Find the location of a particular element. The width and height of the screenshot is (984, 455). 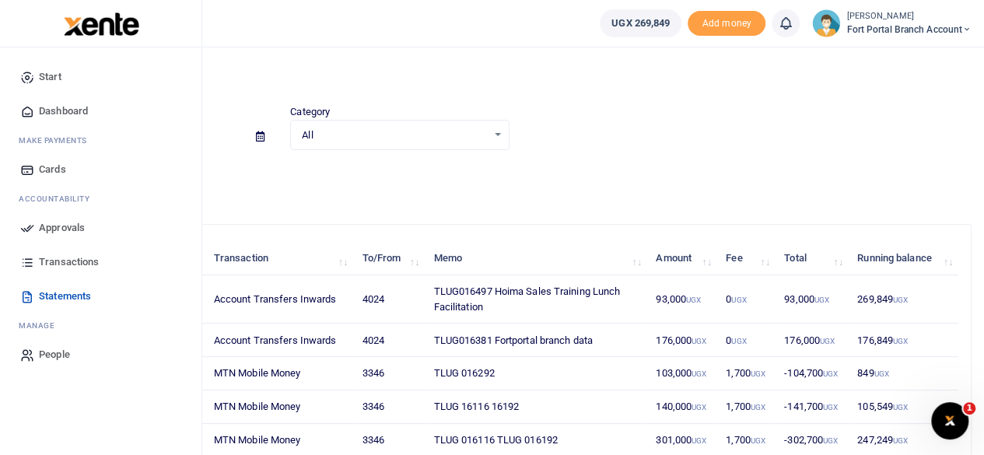

a: Add money is located at coordinates (726, 22).